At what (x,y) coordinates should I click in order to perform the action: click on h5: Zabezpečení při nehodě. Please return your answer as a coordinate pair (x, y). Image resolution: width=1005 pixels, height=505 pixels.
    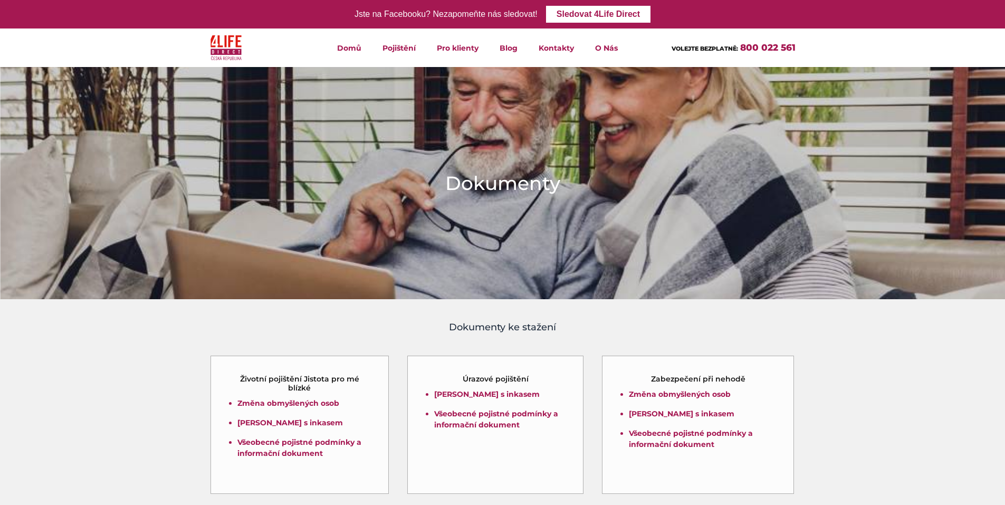
    Looking at the image, I should click on (698, 379).